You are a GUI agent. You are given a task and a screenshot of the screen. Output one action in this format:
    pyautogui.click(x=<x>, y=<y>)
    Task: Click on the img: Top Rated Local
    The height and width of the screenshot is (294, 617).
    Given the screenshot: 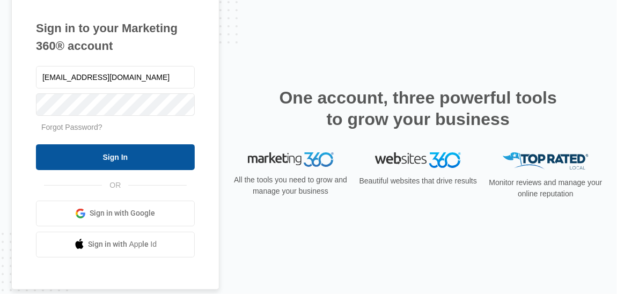 What is the action you would take?
    pyautogui.click(x=545, y=161)
    